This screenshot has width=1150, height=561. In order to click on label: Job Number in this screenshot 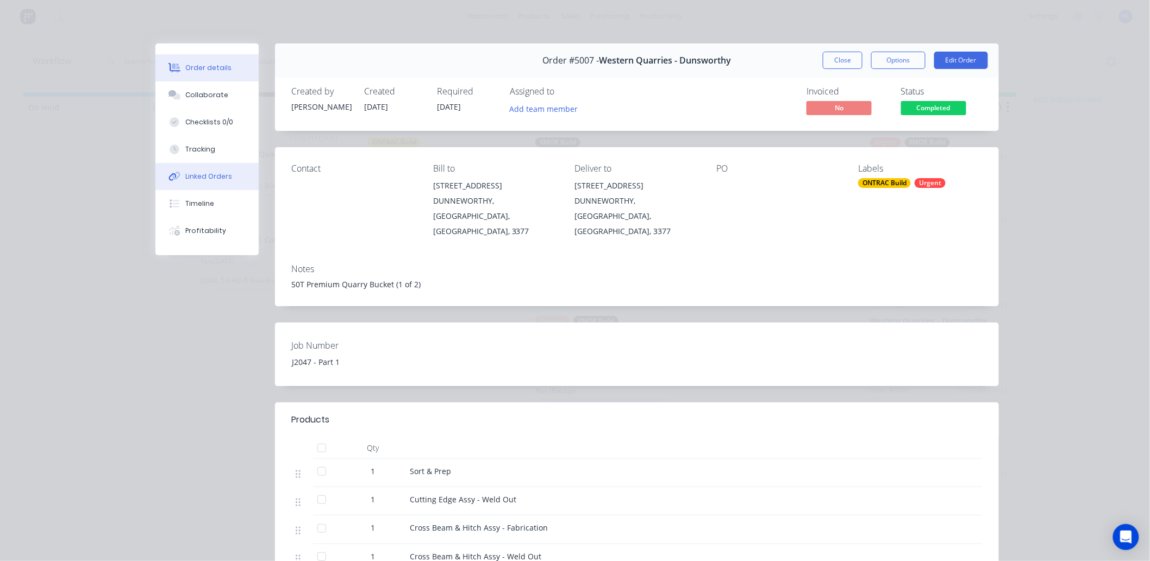, I will do `click(359, 346)`.